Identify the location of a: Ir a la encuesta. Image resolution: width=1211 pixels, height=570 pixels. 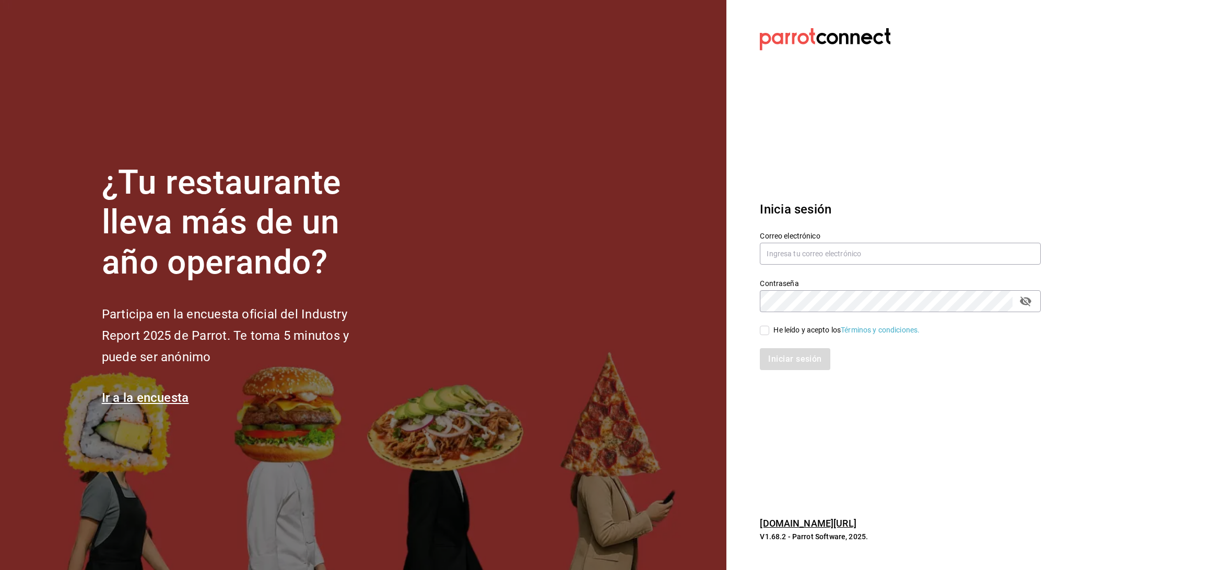
(145, 398).